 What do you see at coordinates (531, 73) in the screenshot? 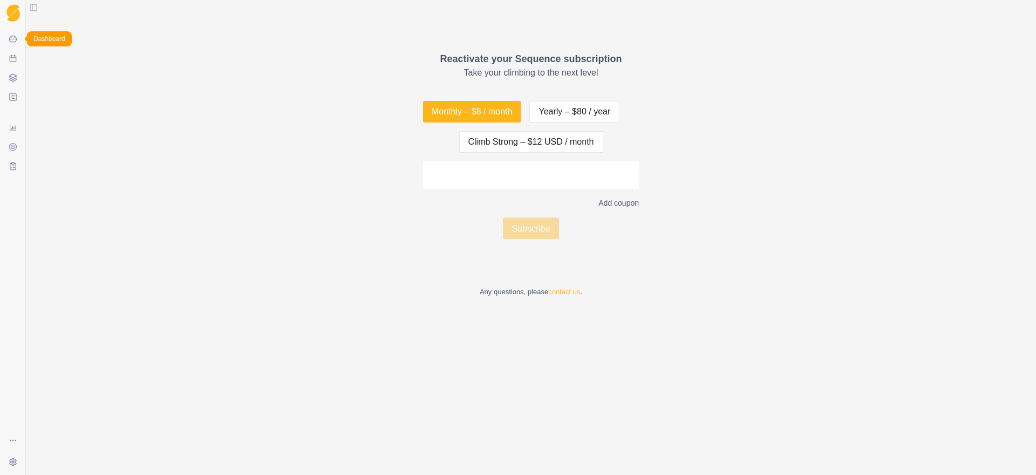
I see `p: Take your climbing to the next level` at bounding box center [531, 73].